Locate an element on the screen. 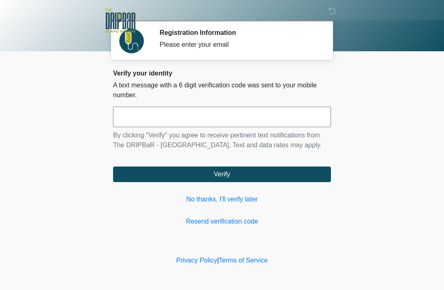 The height and width of the screenshot is (290, 444). div: Please enter your email is located at coordinates (239, 45).